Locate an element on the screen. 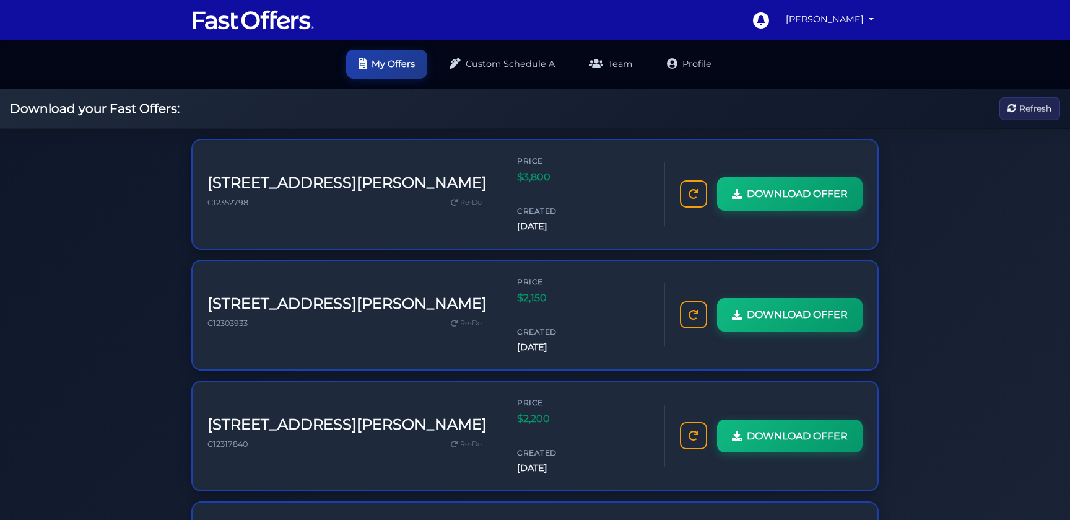 The height and width of the screenshot is (520, 1070). a: Team is located at coordinates (611, 64).